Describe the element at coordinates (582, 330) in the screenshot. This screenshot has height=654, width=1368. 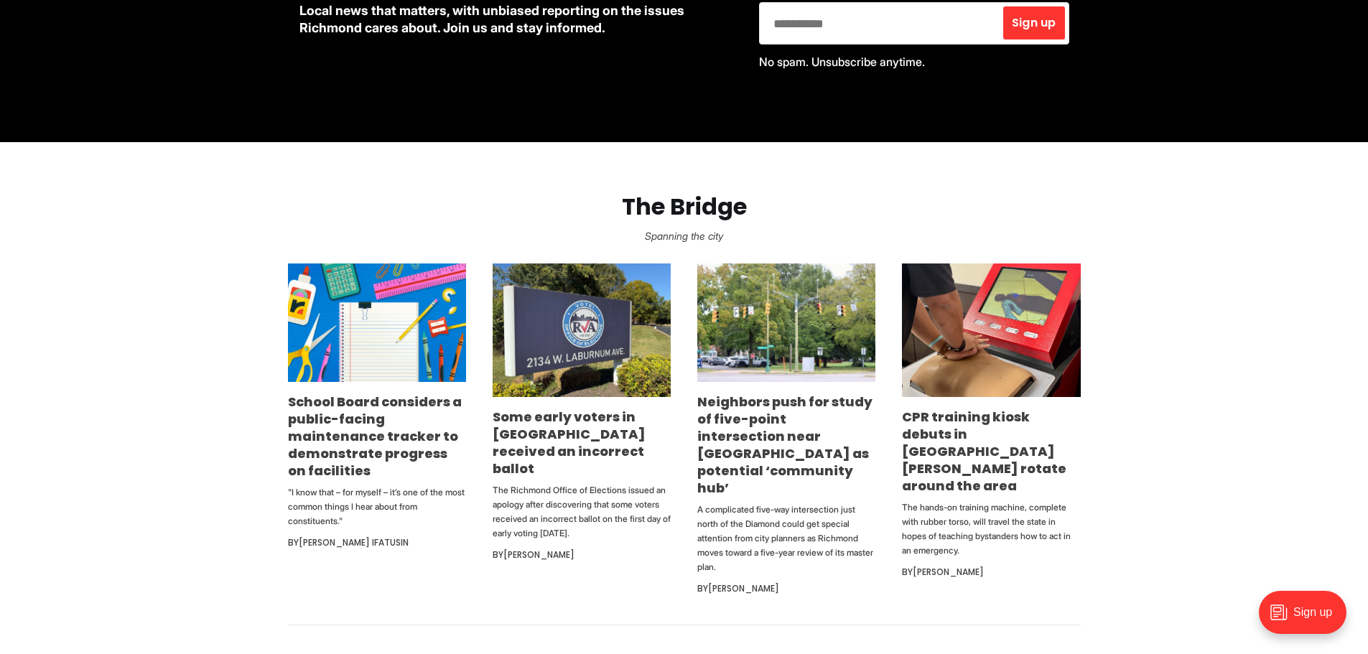
I see `img: Some early voters in Richmond received an incorrect ballot` at that location.